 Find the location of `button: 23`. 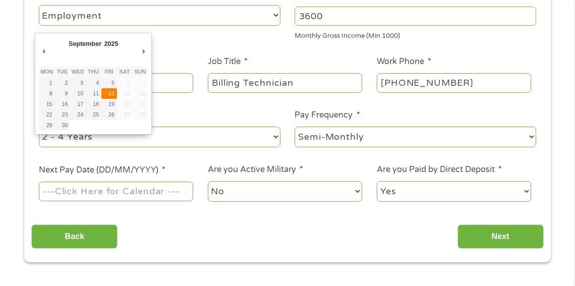

button: 23 is located at coordinates (62, 114).